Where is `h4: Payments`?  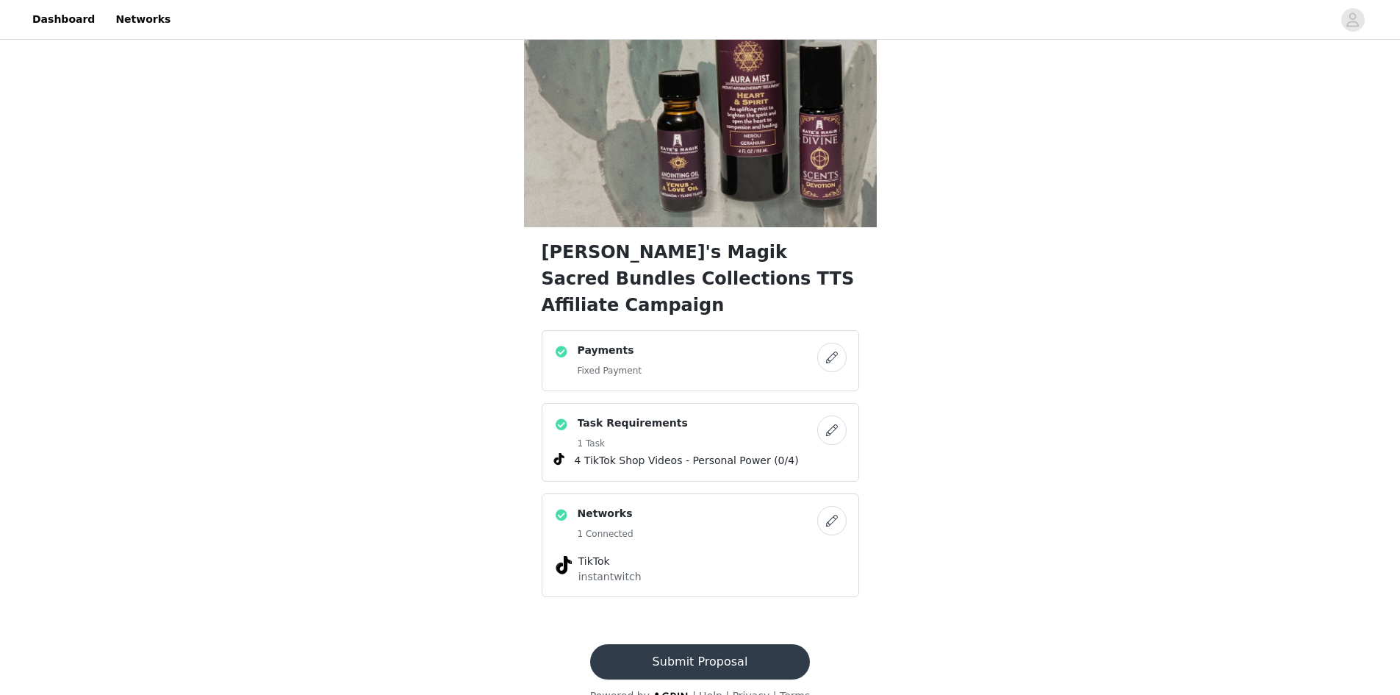
h4: Payments is located at coordinates (609, 350).